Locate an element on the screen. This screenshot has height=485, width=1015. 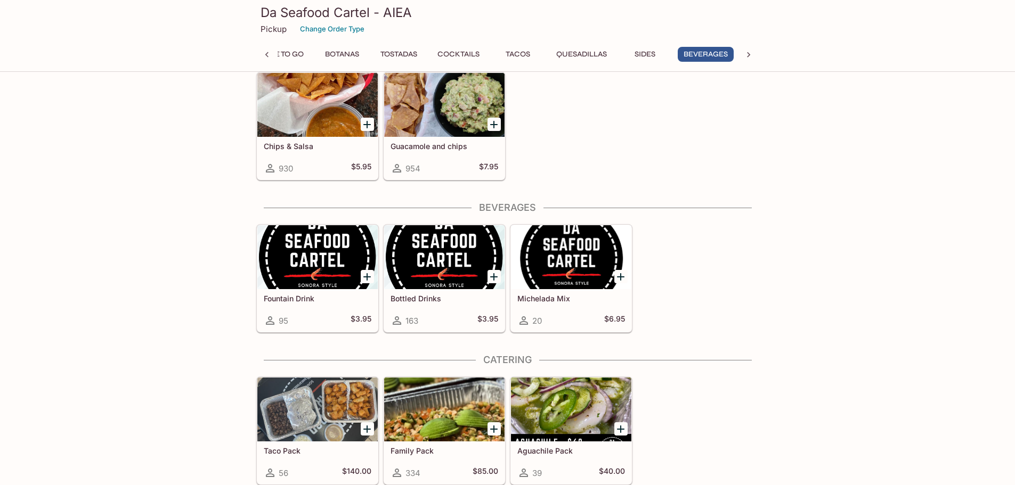
button: Add Aguachile Pack is located at coordinates (621, 429).